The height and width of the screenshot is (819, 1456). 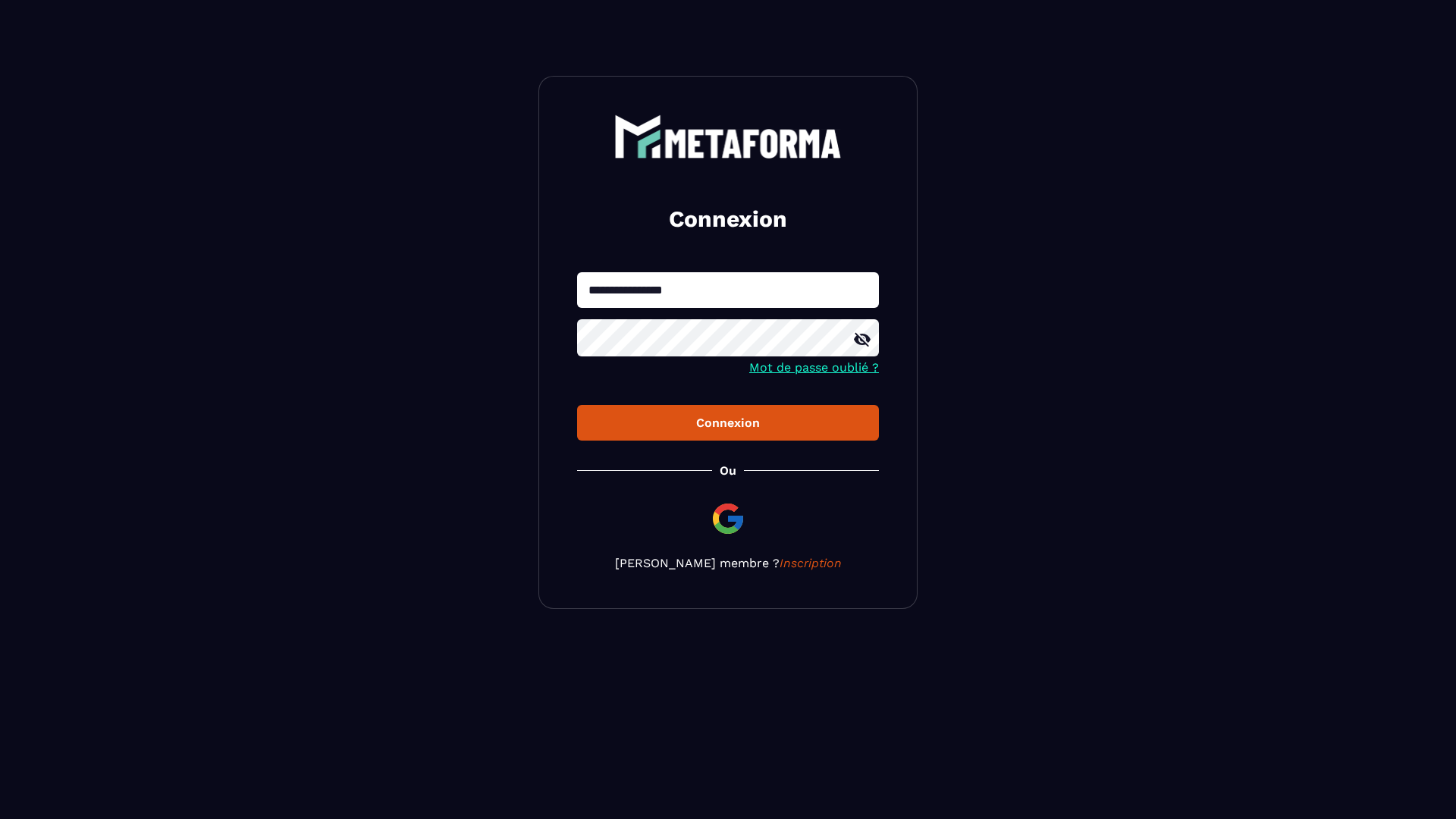 What do you see at coordinates (728, 136) in the screenshot?
I see `a: logo` at bounding box center [728, 136].